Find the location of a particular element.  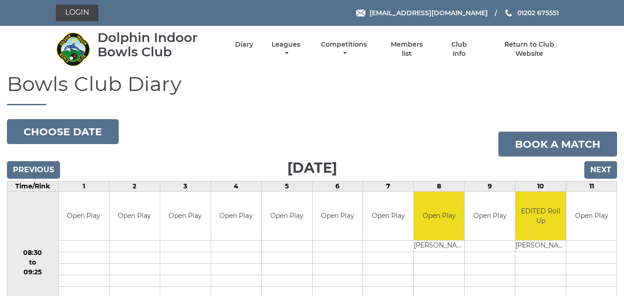

td: 9 is located at coordinates (490, 187).